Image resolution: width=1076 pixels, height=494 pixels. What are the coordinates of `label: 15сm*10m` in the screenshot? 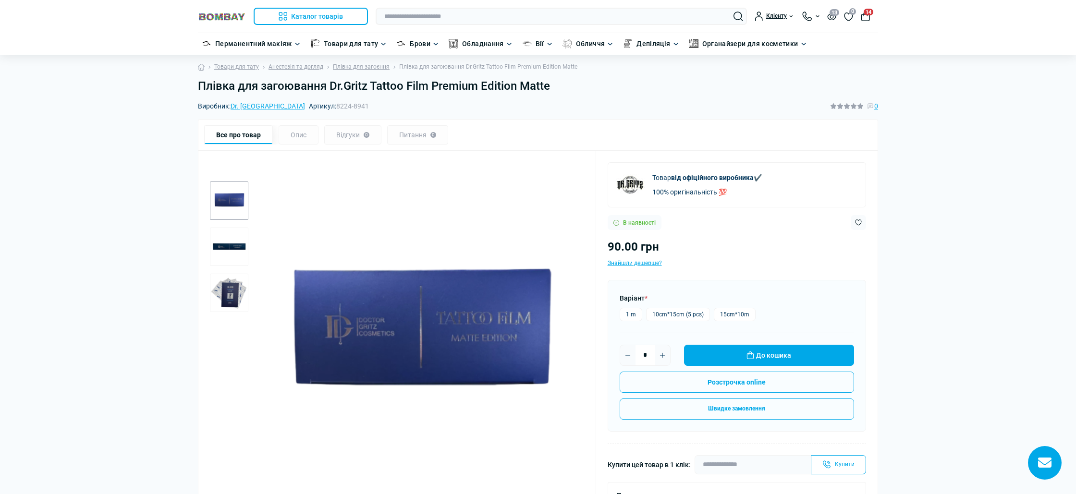 It's located at (734, 315).